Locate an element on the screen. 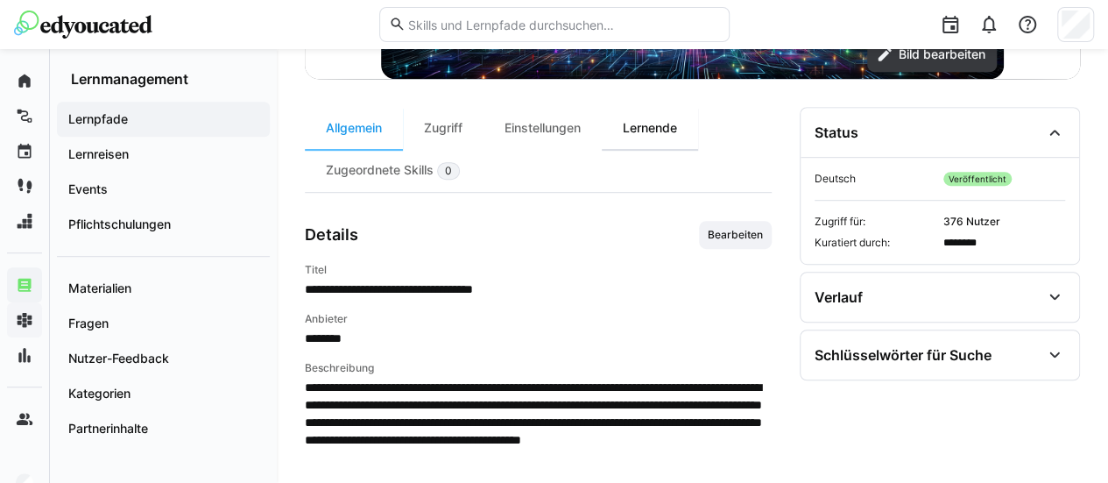  div: Lernende is located at coordinates (650, 128).